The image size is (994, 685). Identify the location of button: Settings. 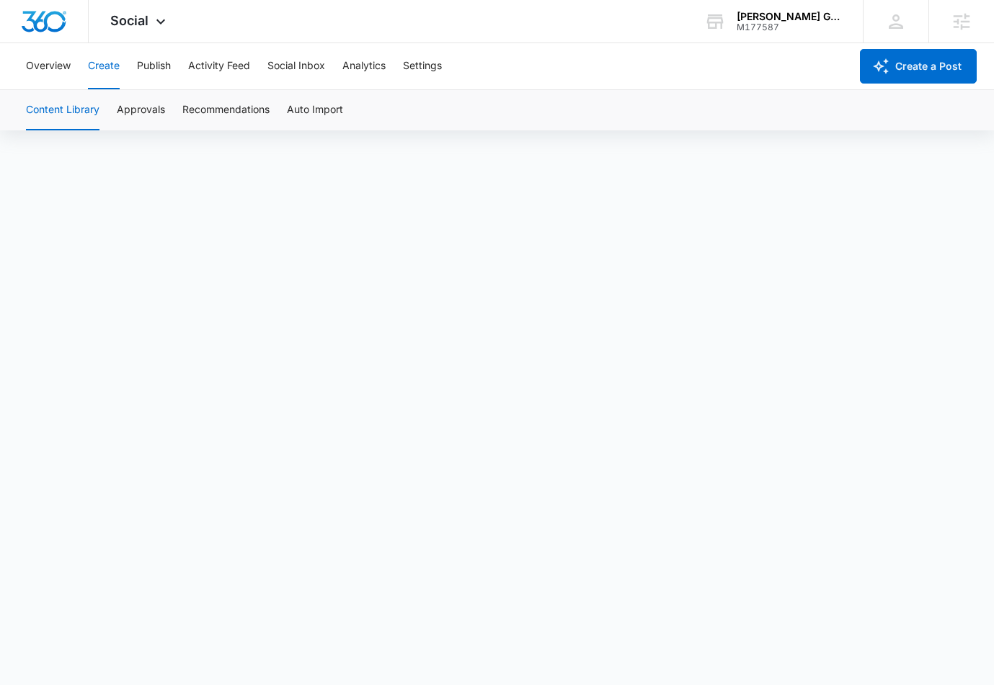
(422, 66).